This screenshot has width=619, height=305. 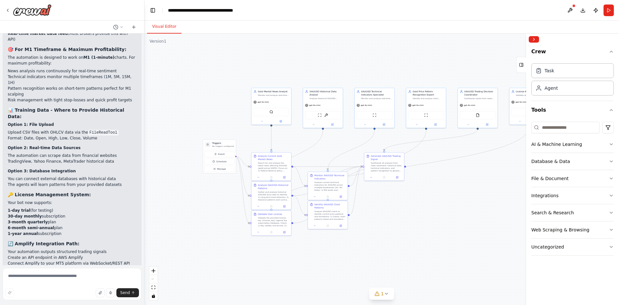 What do you see at coordinates (325, 93) in the screenshot?
I see `div: XAUUSD Historical Data Analyst` at bounding box center [325, 93].